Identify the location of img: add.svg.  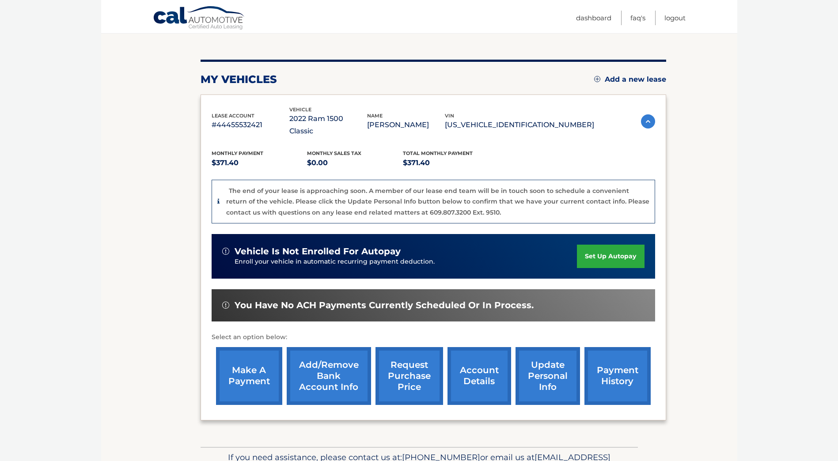
(597, 79).